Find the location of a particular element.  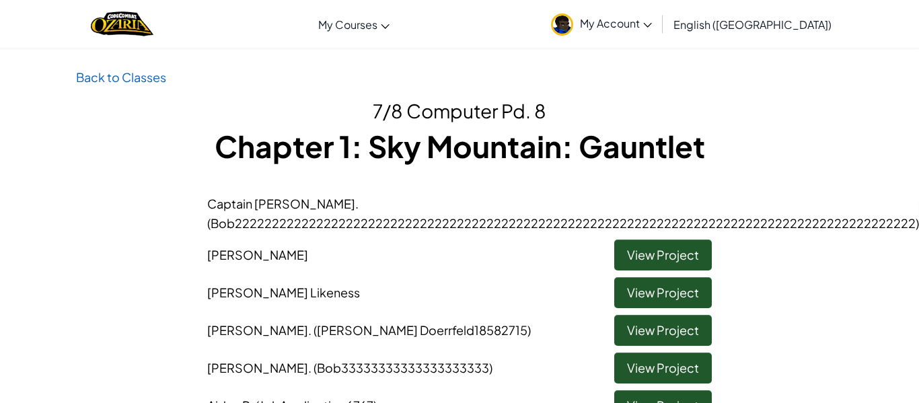

a: Ozaria by CodeCombat logo is located at coordinates (122, 24).